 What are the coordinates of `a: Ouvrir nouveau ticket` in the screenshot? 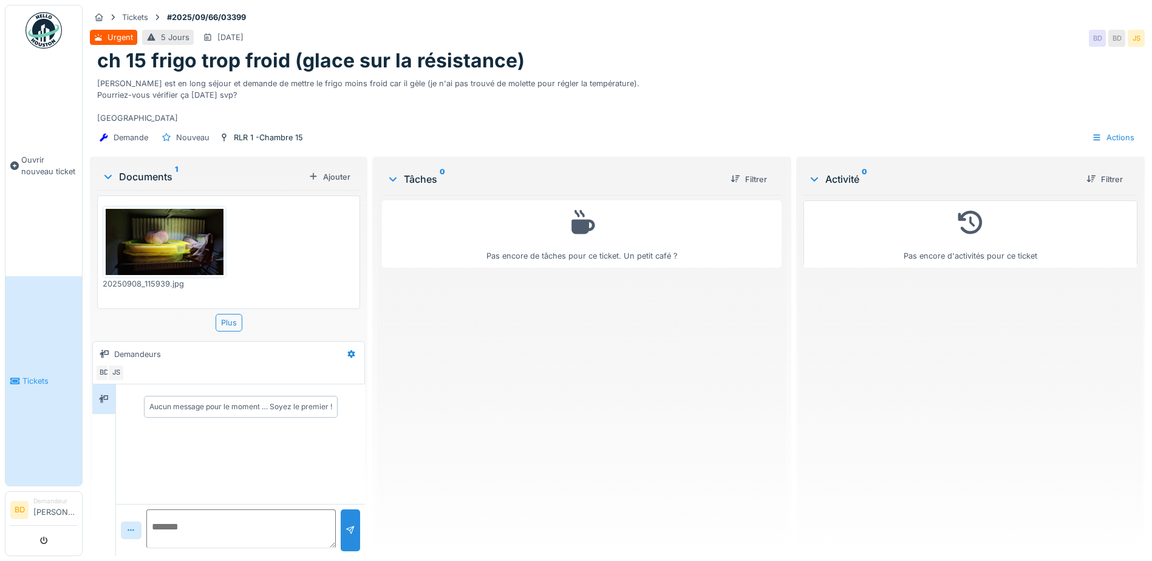 It's located at (44, 166).